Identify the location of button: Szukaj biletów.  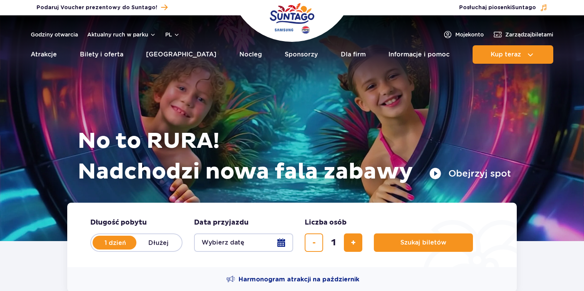
(424, 243).